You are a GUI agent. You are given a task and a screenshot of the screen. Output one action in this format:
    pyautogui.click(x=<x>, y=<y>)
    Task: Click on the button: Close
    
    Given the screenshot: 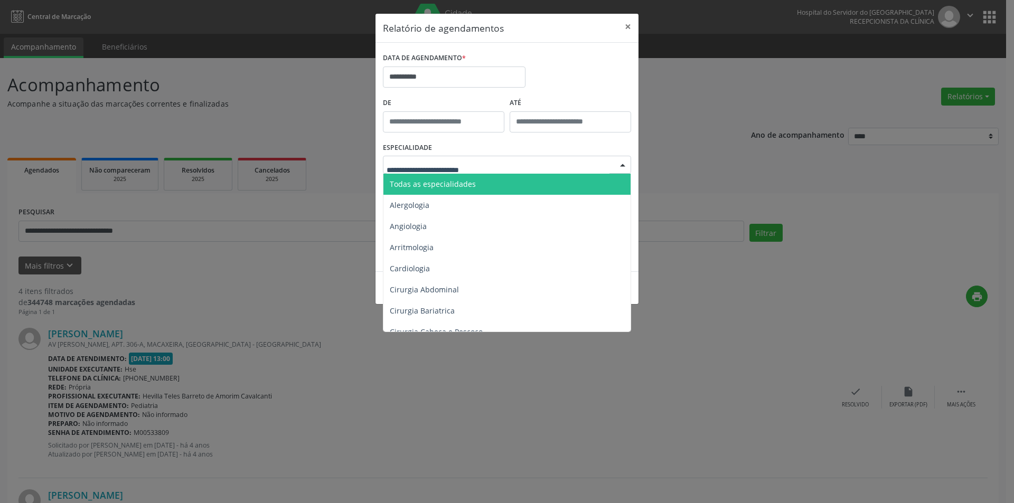 What is the action you would take?
    pyautogui.click(x=628, y=26)
    